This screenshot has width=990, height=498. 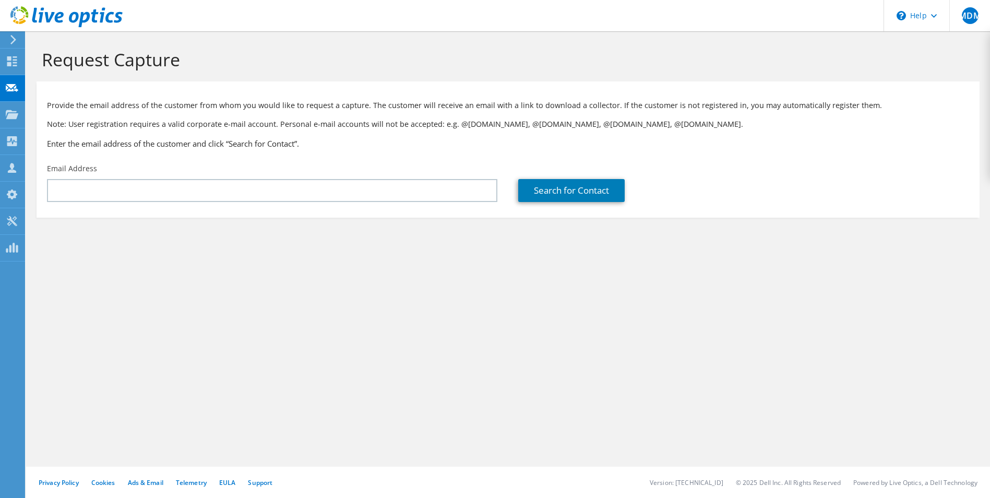 I want to click on label: Email Address, so click(x=72, y=169).